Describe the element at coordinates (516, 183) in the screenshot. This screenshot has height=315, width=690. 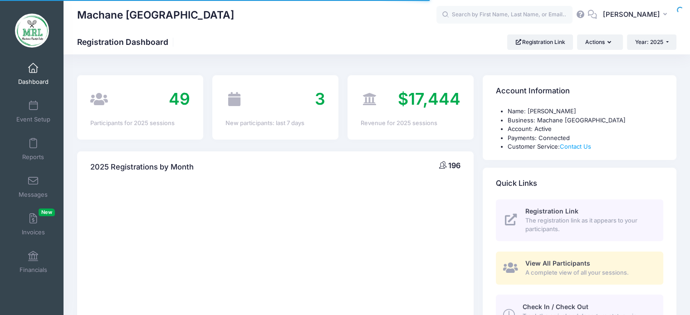
I see `h4: Quick Links` at that location.